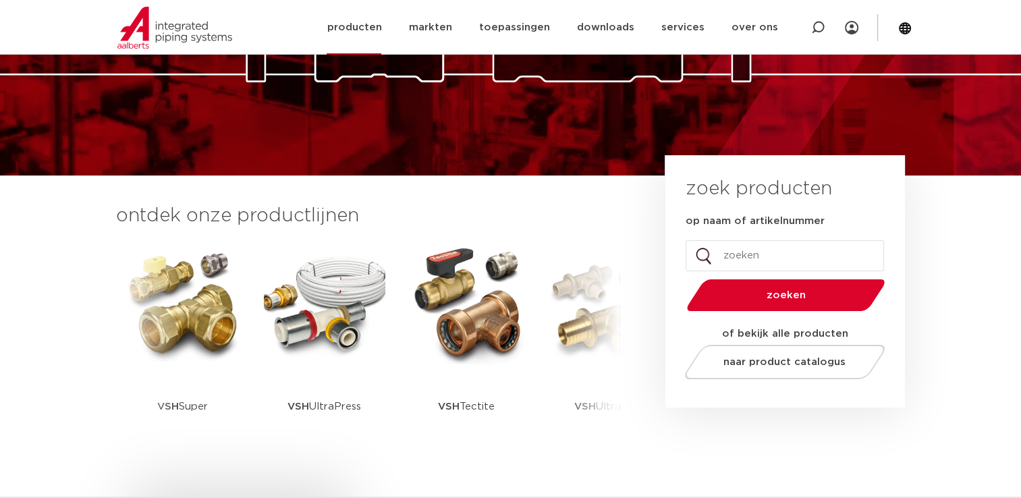 This screenshot has width=1021, height=498. What do you see at coordinates (466, 346) in the screenshot?
I see `a: VSHTectite` at bounding box center [466, 346].